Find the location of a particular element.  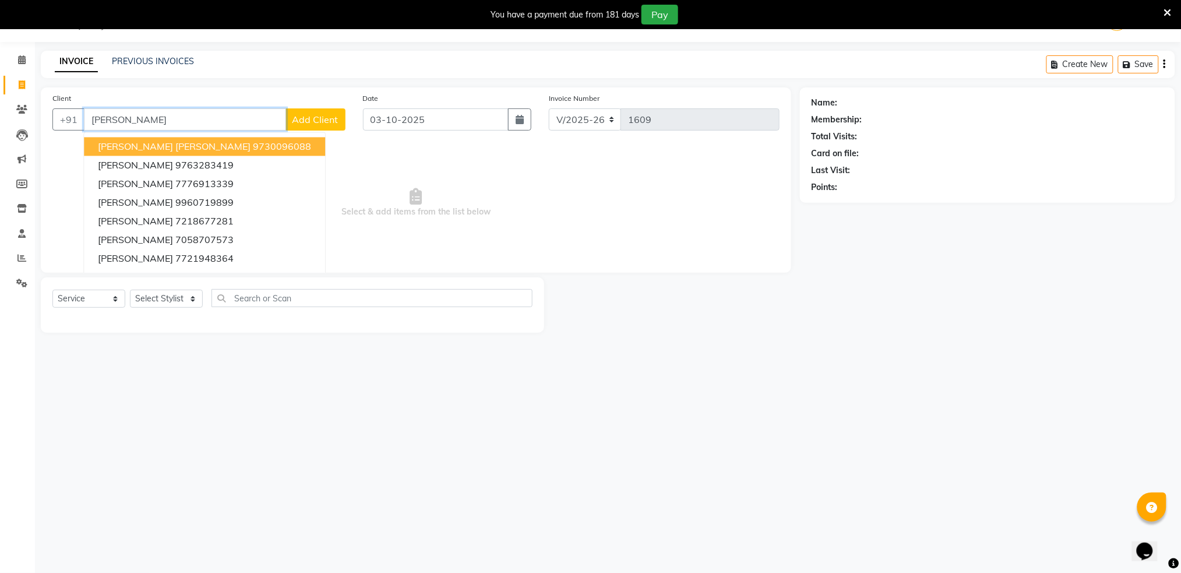

ngb-highlight: 7218677281 is located at coordinates (204, 221).